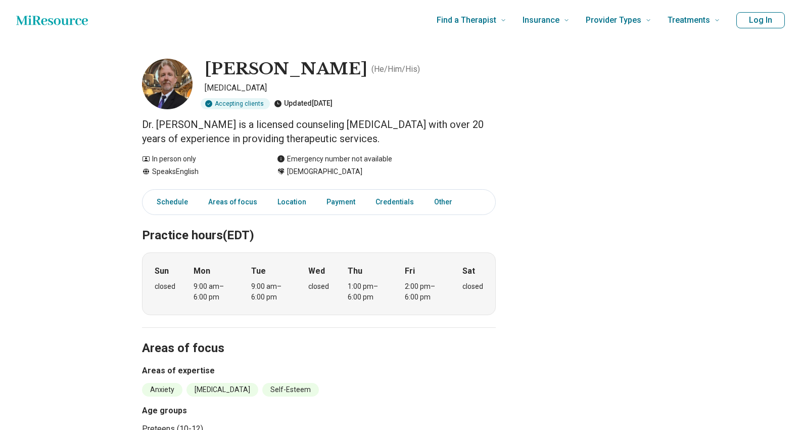 The height and width of the screenshot is (430, 801). Describe the element at coordinates (162, 271) in the screenshot. I see `strong: Sun` at that location.